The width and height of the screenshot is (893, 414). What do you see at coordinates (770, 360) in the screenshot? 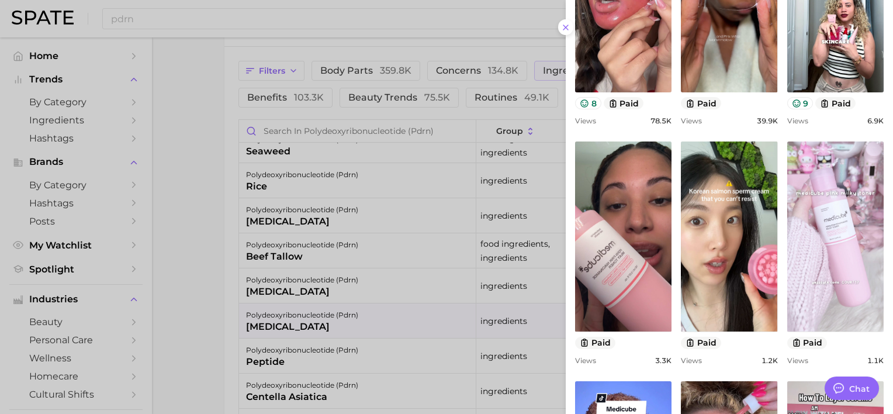
I see `span: 1.2k` at bounding box center [770, 360].